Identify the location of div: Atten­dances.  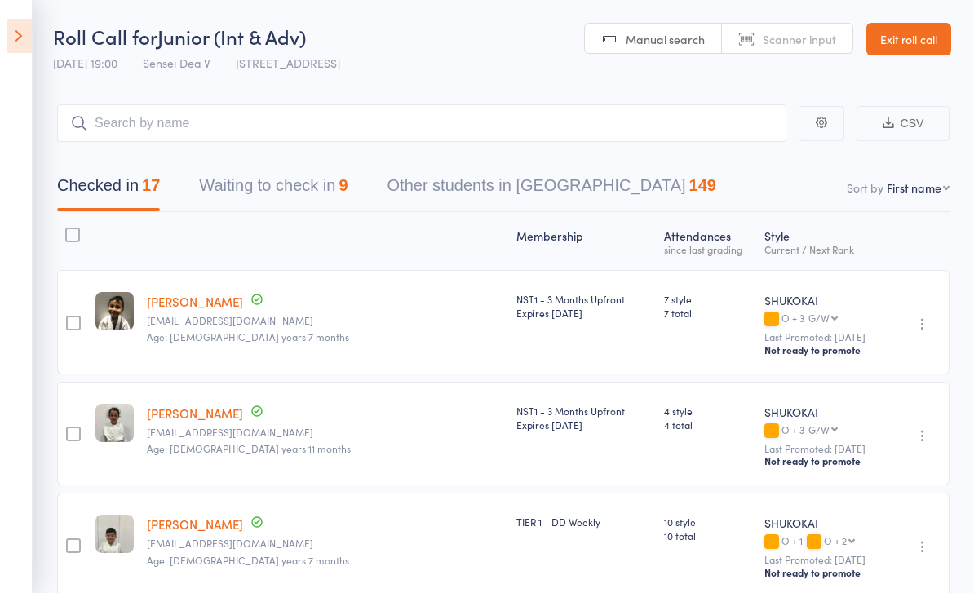
(707, 241).